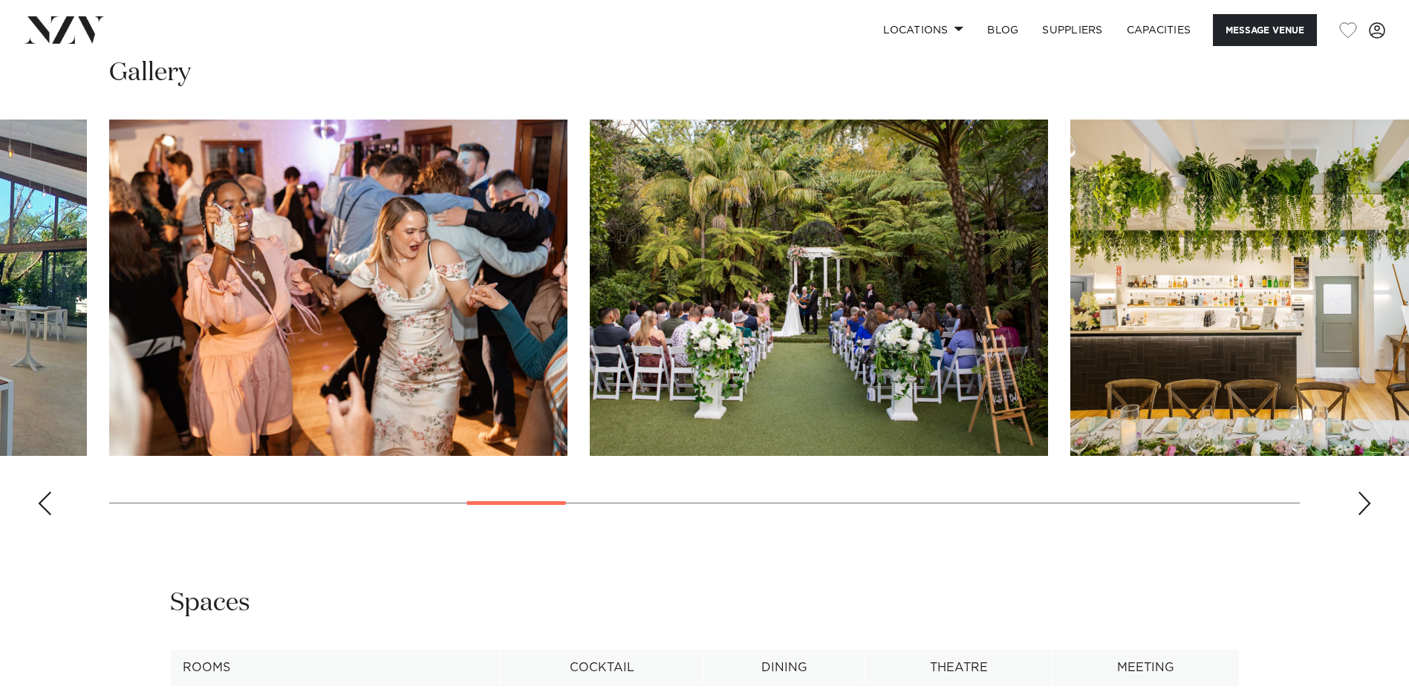 Image resolution: width=1409 pixels, height=692 pixels. What do you see at coordinates (335, 668) in the screenshot?
I see `th: Rooms` at bounding box center [335, 668].